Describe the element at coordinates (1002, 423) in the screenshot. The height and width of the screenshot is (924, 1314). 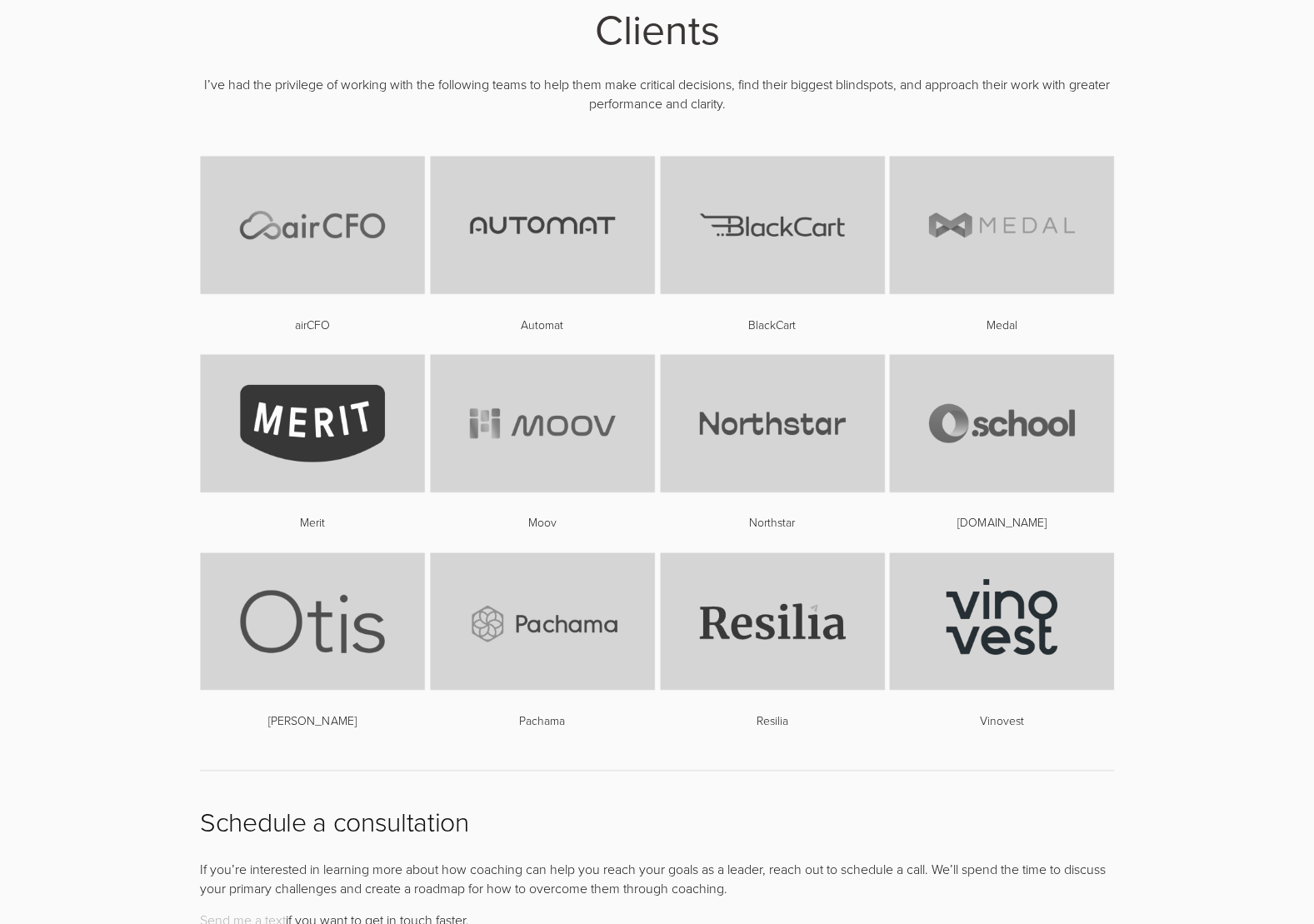
I see `img: O.school` at that location.